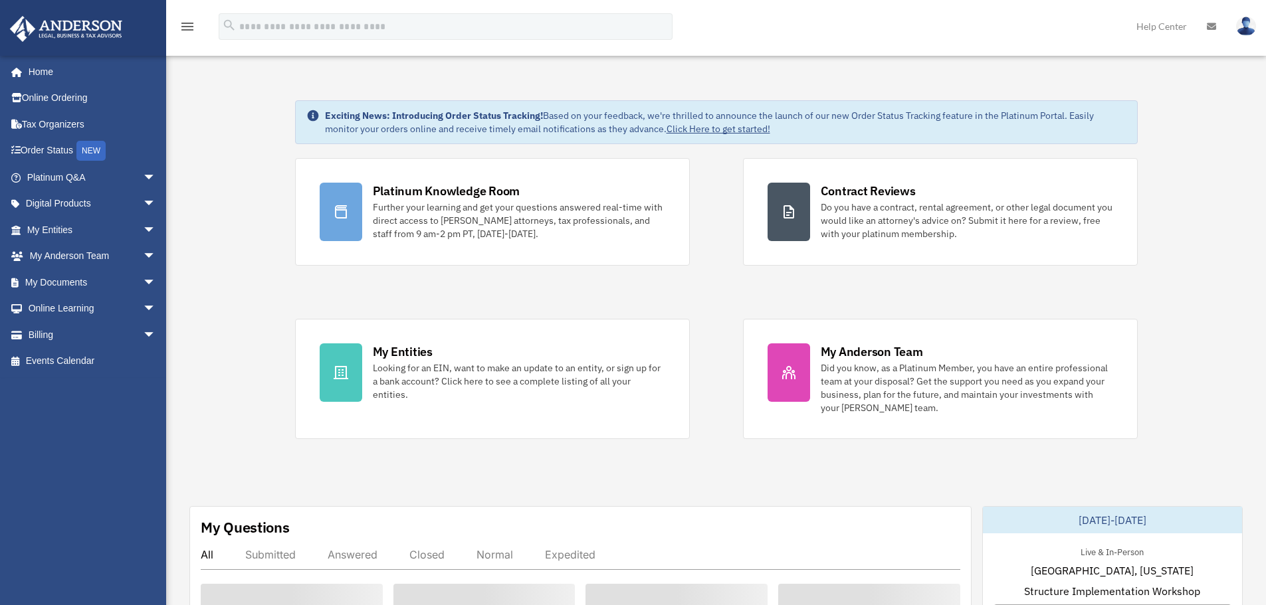 Image resolution: width=1266 pixels, height=605 pixels. Describe the element at coordinates (940, 212) in the screenshot. I see `a: Contract Reviews Do you have a contract, rental agreement, or other legal document you would like...` at that location.